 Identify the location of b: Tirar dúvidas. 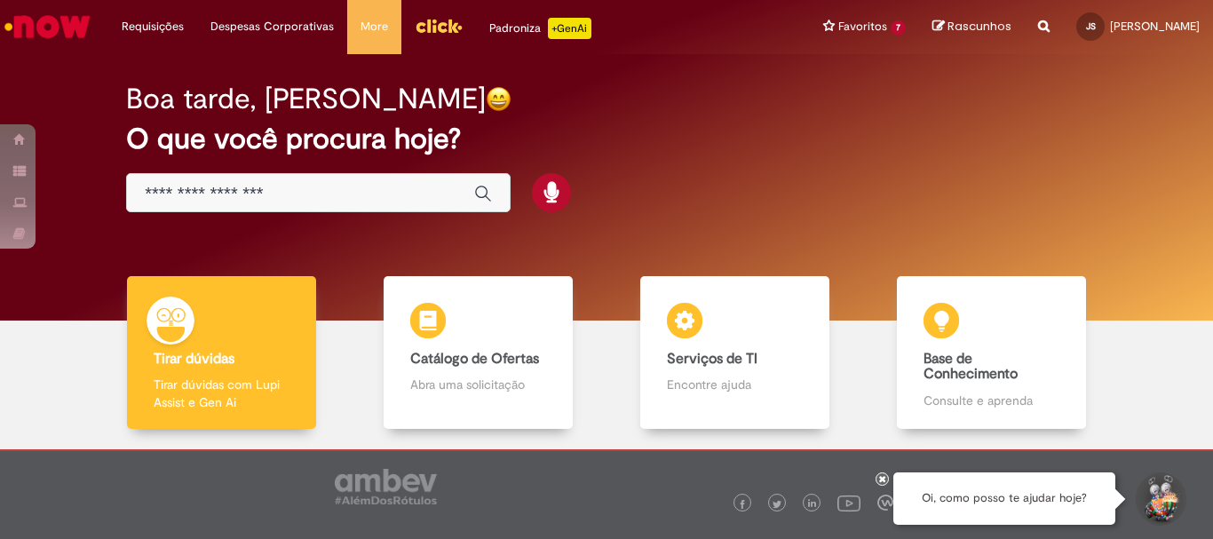
(194, 359).